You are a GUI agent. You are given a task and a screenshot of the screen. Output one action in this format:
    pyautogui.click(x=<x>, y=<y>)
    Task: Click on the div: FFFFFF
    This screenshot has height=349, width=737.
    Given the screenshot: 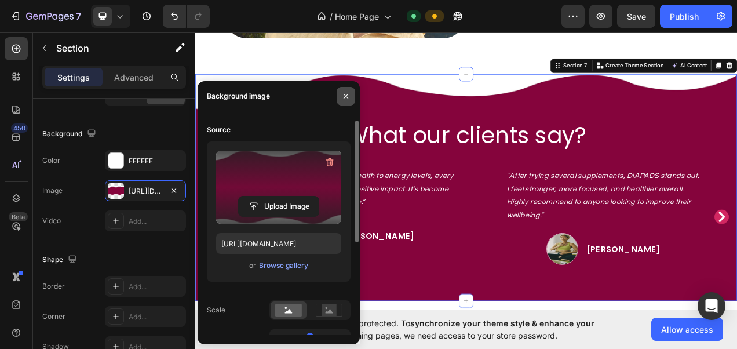 What is the action you would take?
    pyautogui.click(x=156, y=161)
    